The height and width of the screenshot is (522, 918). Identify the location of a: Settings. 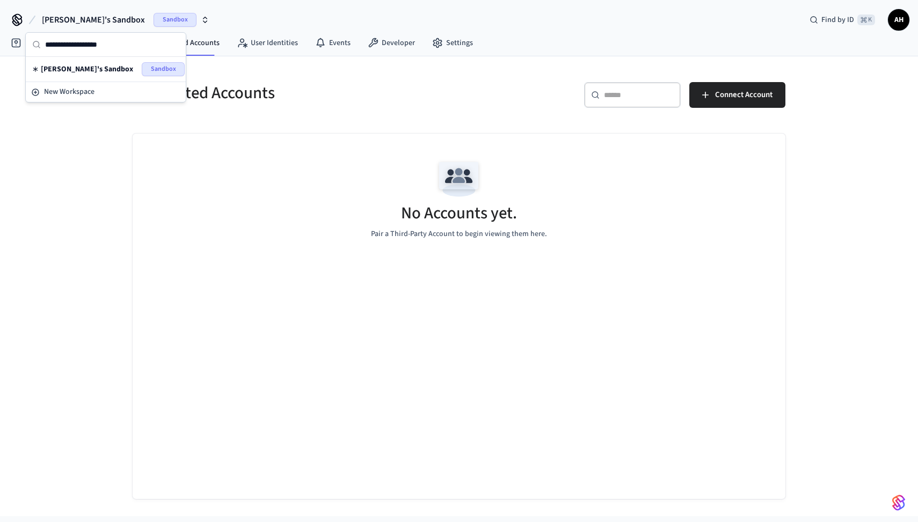
(453, 43).